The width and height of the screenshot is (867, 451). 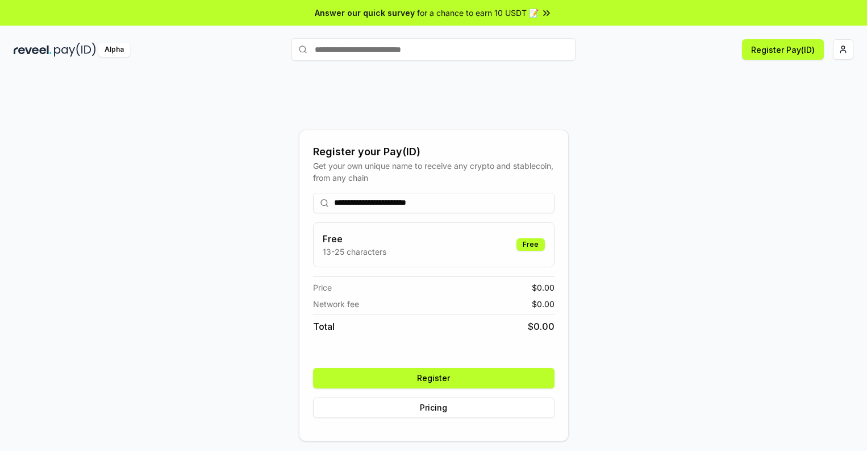 What do you see at coordinates (433, 172) in the screenshot?
I see `div: Get your own unique name to receive any crypto and stablecoin, from any chain` at bounding box center [433, 172].